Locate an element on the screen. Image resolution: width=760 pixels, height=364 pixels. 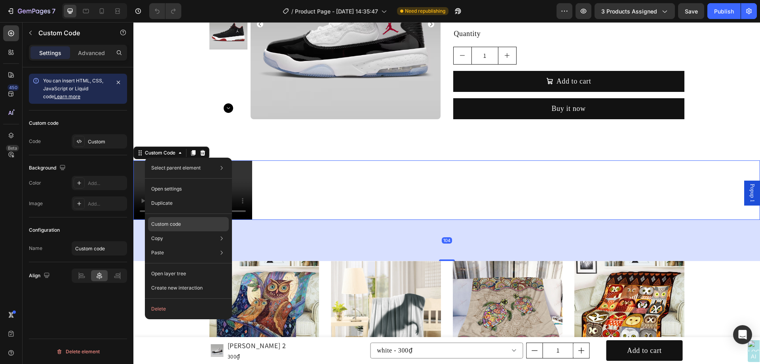
span: Need republishing is located at coordinates (425, 11).